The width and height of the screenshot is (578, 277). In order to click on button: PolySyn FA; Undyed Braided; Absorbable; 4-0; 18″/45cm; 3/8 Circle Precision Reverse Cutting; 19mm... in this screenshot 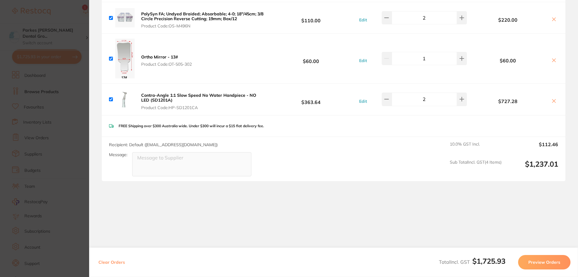, I will do `click(203, 20)`.